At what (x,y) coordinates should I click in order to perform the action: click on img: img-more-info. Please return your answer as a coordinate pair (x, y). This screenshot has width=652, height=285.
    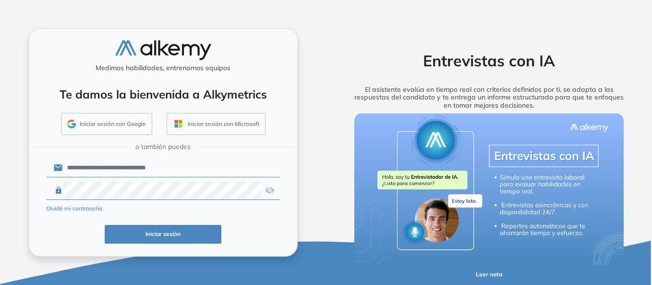
    Looking at the image, I should click on (489, 189).